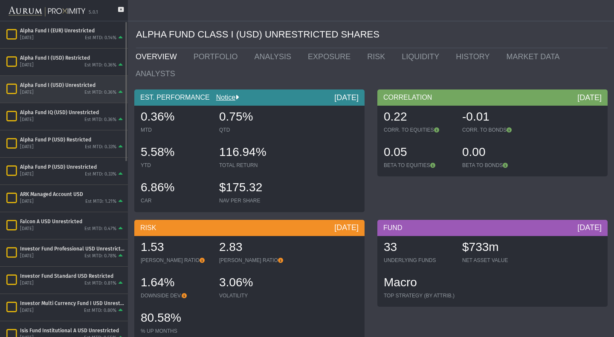 Image resolution: width=614 pixels, height=337 pixels. Describe the element at coordinates (176, 188) in the screenshot. I see `div: 6.86%` at that location.